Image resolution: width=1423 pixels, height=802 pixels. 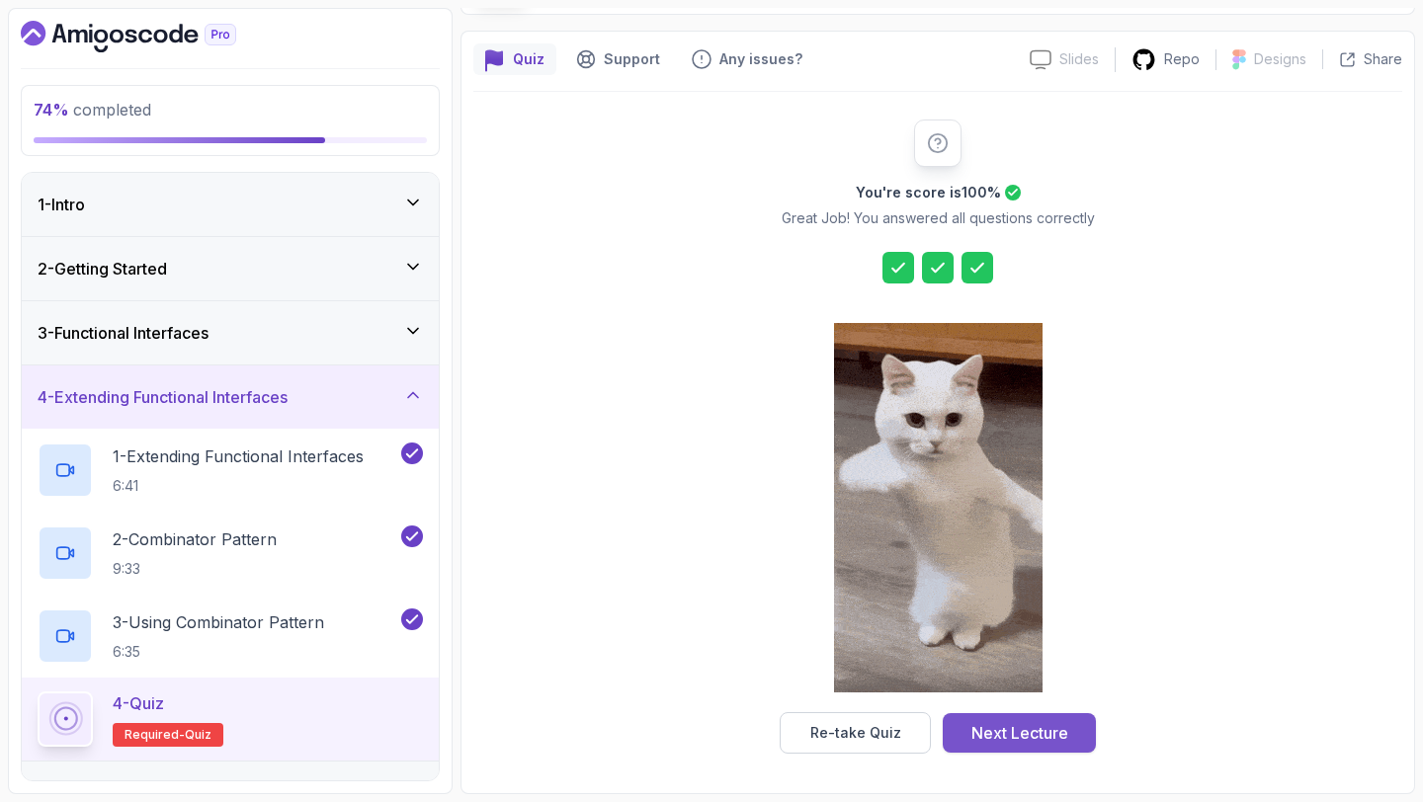 What do you see at coordinates (1019, 733) in the screenshot?
I see `button: Next Lecture` at bounding box center [1019, 733].